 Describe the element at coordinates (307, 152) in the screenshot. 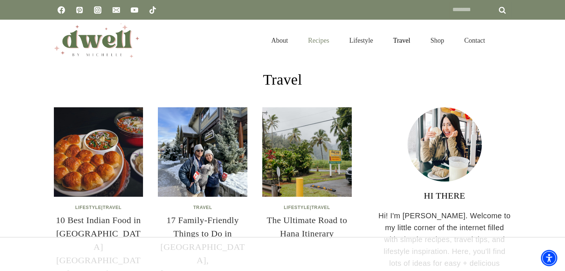

I see `img: The Ultimate Road to Hana Itinerary` at that location.